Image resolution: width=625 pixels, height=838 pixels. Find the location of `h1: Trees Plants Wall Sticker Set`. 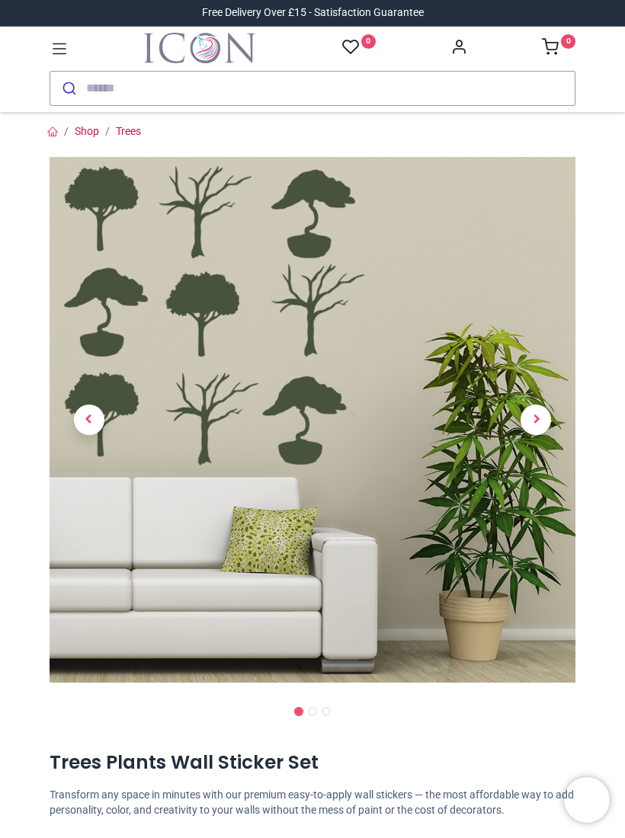

h1: Trees Plants Wall Sticker Set is located at coordinates (312, 763).